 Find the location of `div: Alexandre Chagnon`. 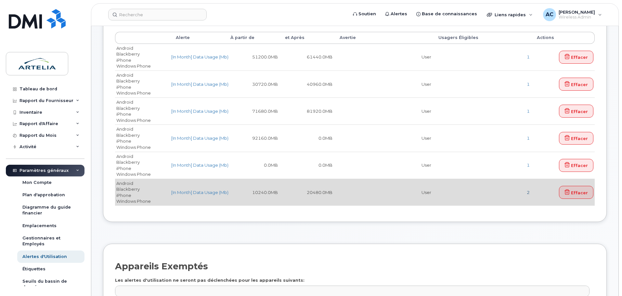

div: Alexandre Chagnon is located at coordinates (572, 15).